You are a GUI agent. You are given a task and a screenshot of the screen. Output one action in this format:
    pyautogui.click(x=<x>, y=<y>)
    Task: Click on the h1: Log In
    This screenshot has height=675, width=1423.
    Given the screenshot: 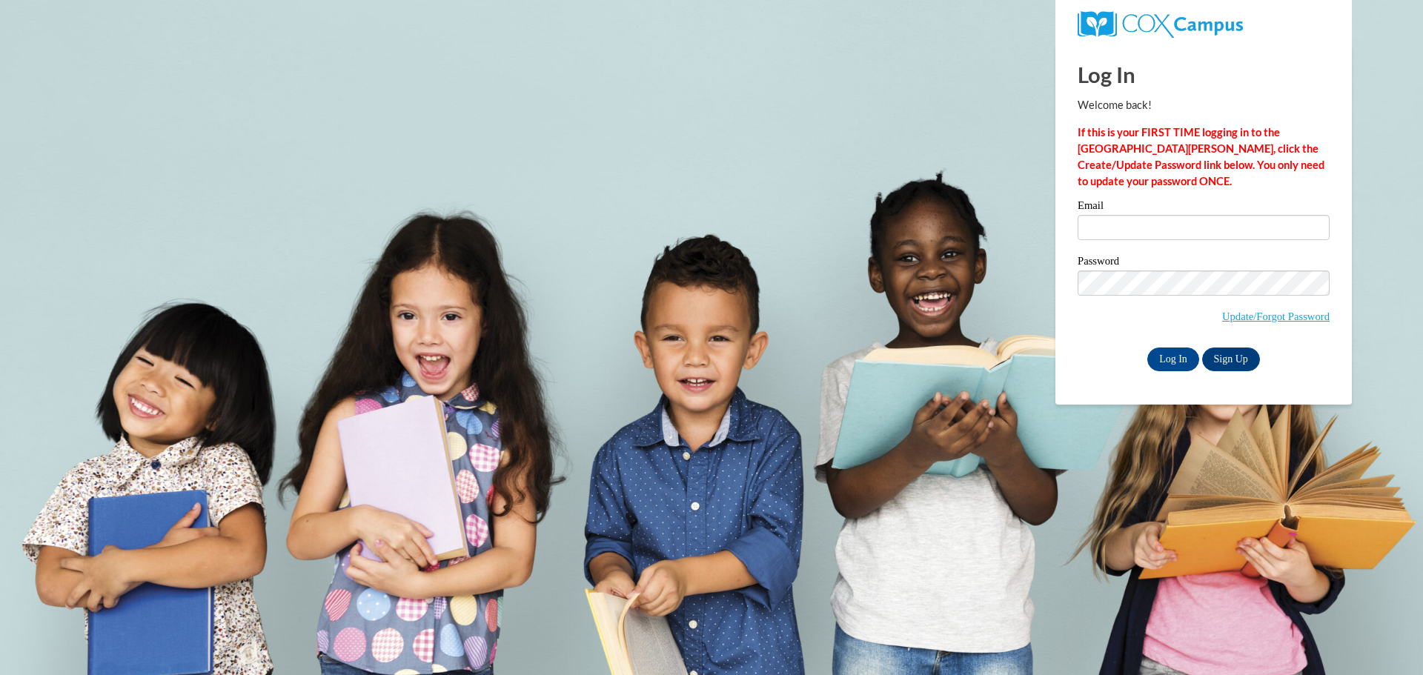 What is the action you would take?
    pyautogui.click(x=1204, y=74)
    